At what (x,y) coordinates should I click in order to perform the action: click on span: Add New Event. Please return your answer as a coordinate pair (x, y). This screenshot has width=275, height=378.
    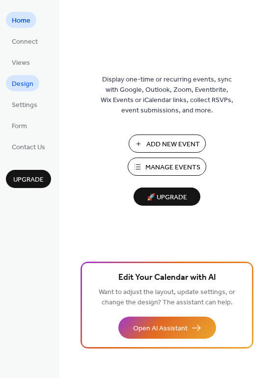
    Looking at the image, I should click on (173, 144).